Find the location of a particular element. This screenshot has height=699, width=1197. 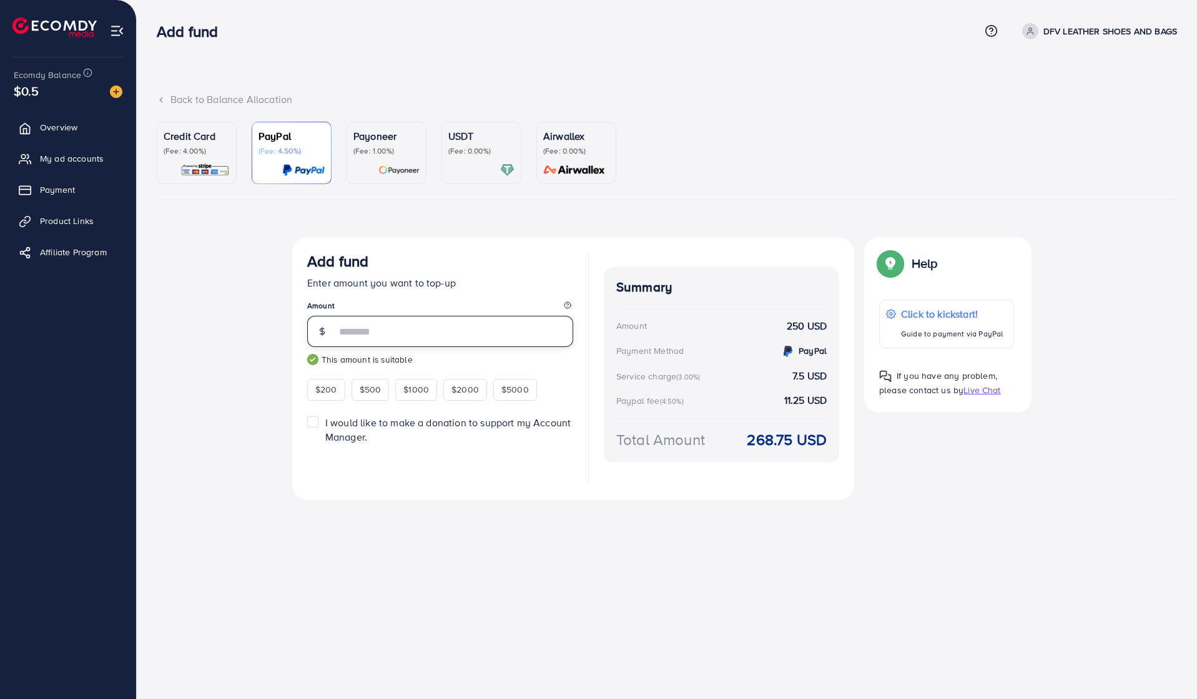

small: (3.00%) is located at coordinates (688, 377).